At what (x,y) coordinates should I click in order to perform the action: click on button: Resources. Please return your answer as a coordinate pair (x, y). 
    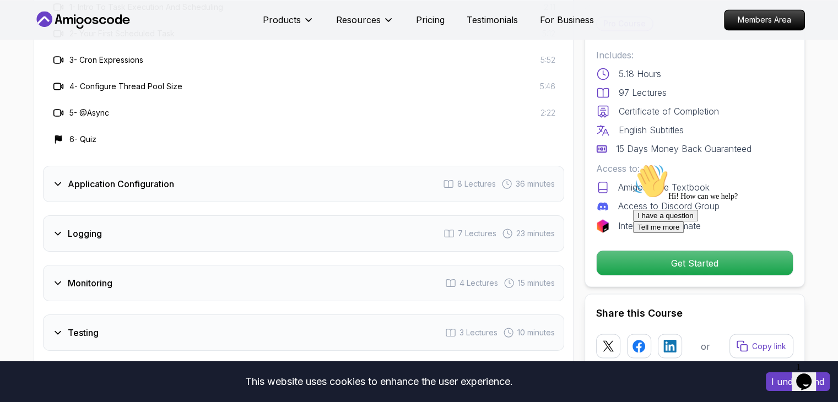
    Looking at the image, I should click on (365, 24).